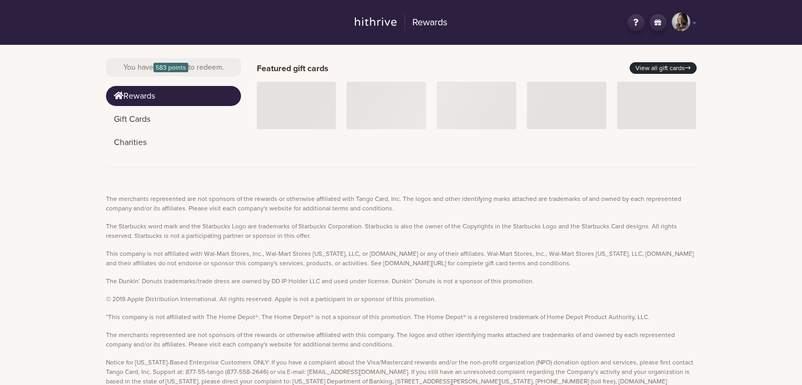  I want to click on img: hithrive-logo.9746416d.svg, so click(375, 22).